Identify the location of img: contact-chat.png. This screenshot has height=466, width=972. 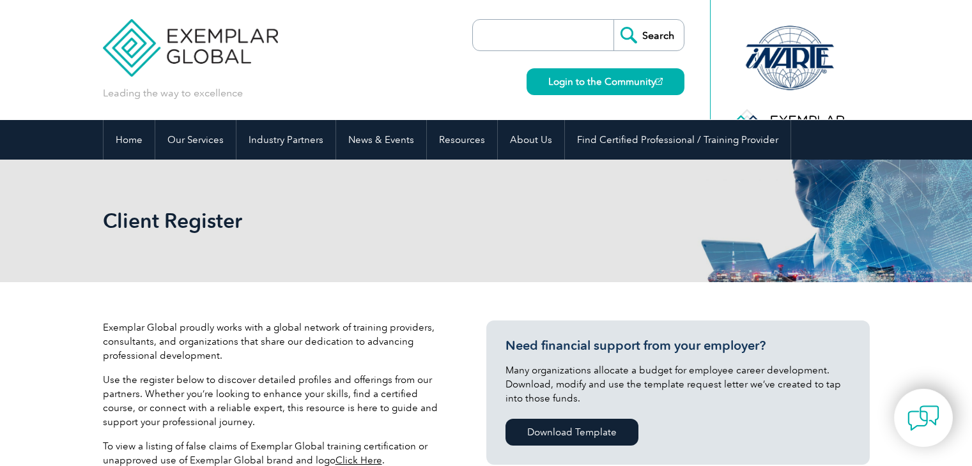
(923, 418).